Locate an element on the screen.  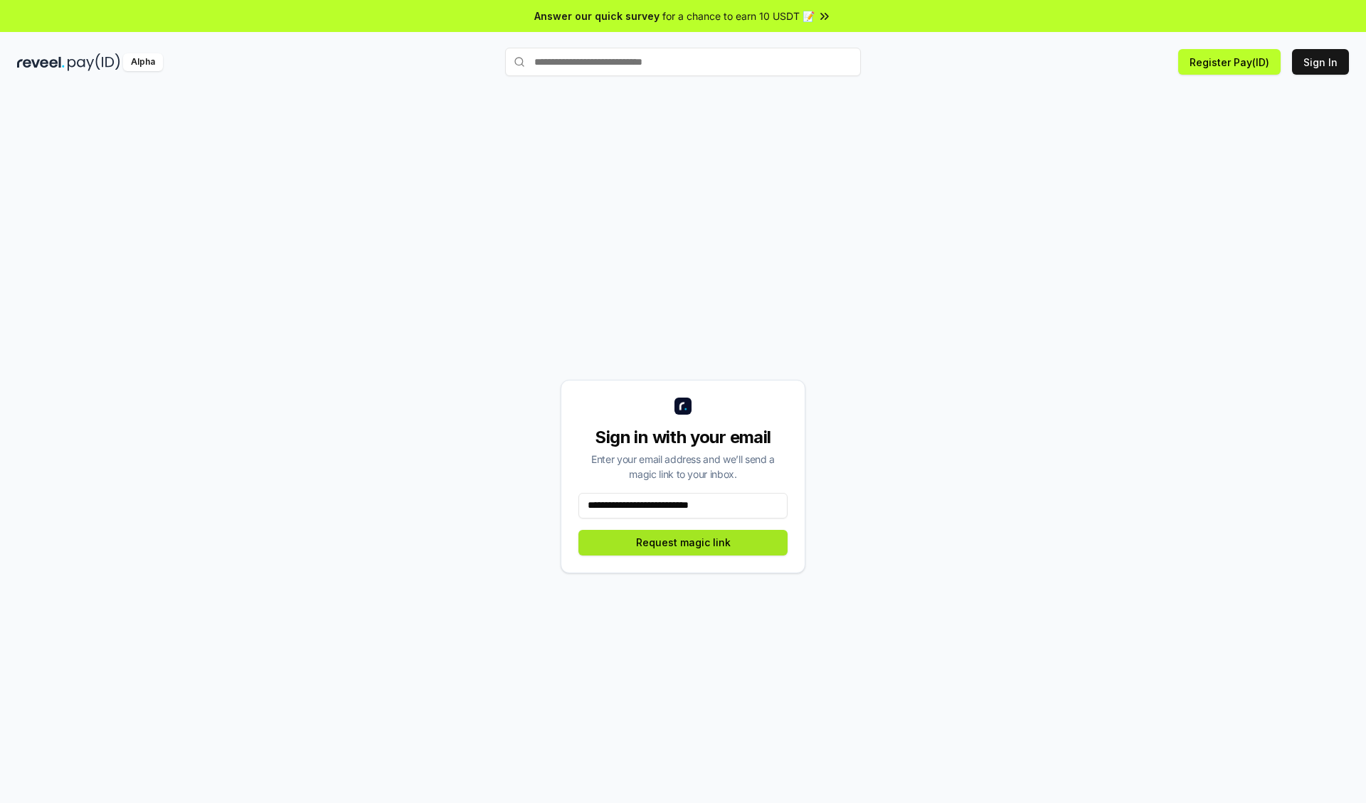
img: pay_id is located at coordinates (94, 62).